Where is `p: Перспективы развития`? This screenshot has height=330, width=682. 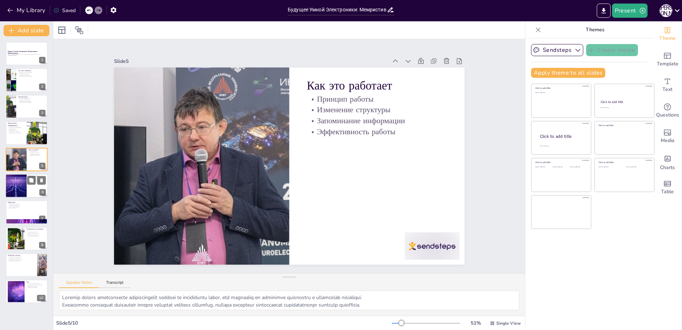 p: Перспективы развития is located at coordinates (36, 286).